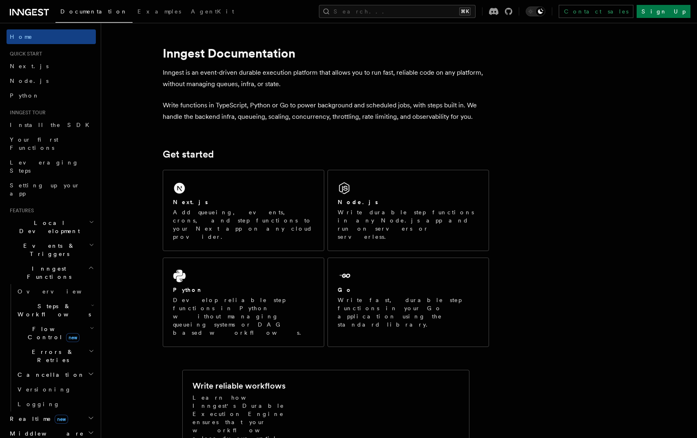 Image resolution: width=697 pixels, height=438 pixels. Describe the element at coordinates (397, 11) in the screenshot. I see `button: Search...⌘K` at that location.